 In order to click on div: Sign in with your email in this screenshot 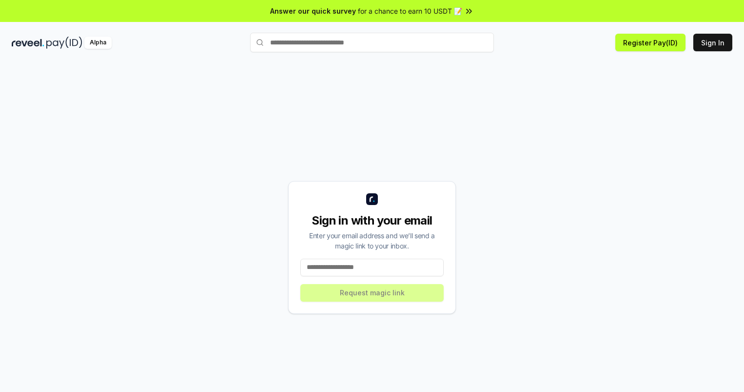, I will do `click(372, 220)`.